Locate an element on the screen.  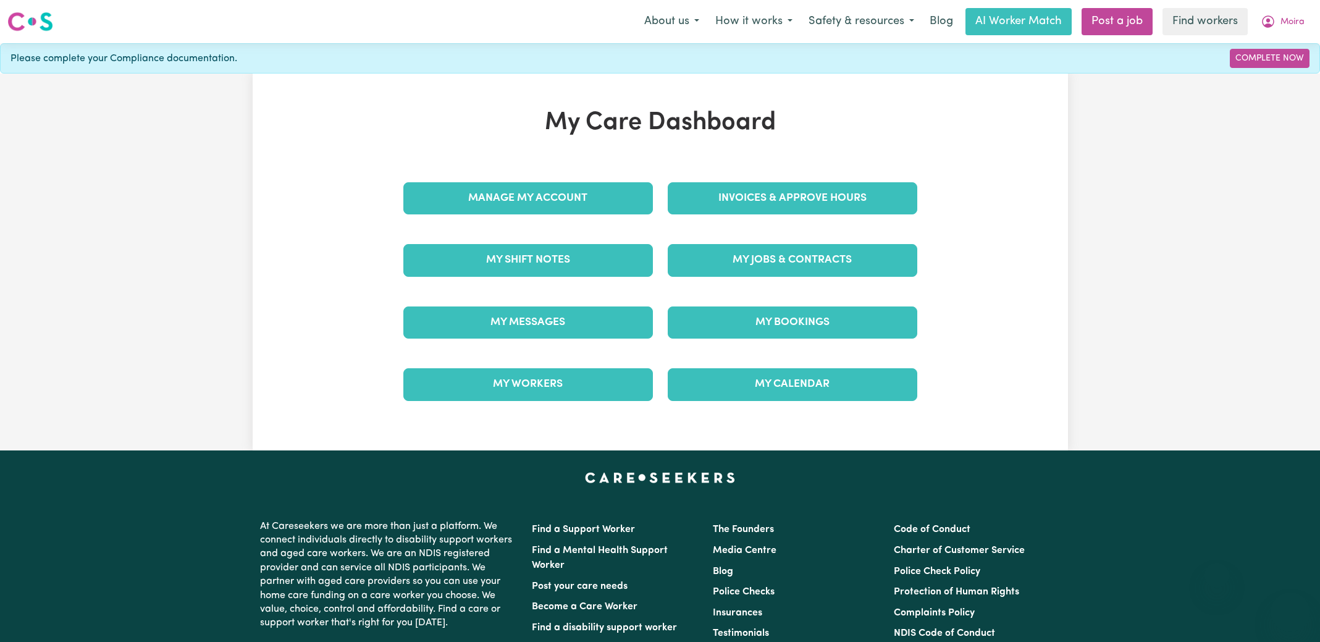
a: Insurances is located at coordinates (738, 613).